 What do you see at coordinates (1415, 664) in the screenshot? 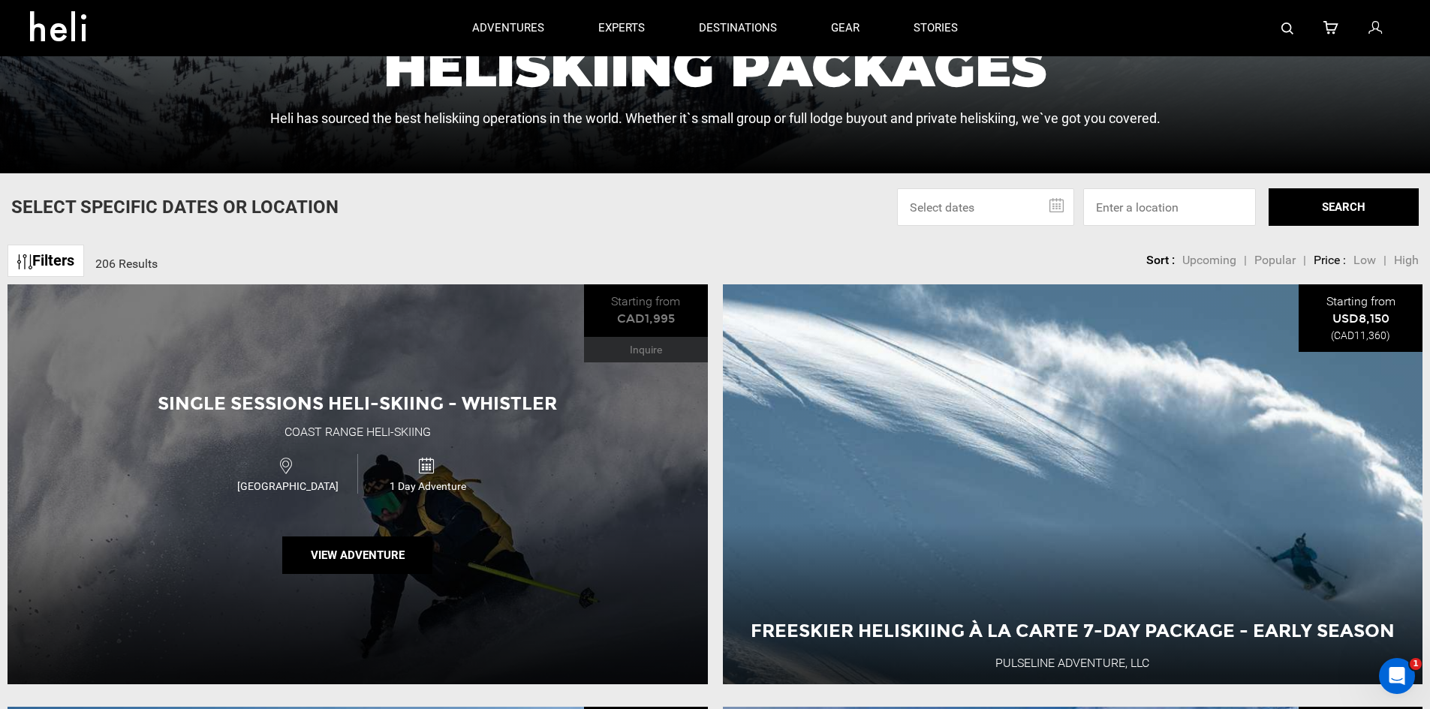
I see `span: 1` at bounding box center [1415, 664].